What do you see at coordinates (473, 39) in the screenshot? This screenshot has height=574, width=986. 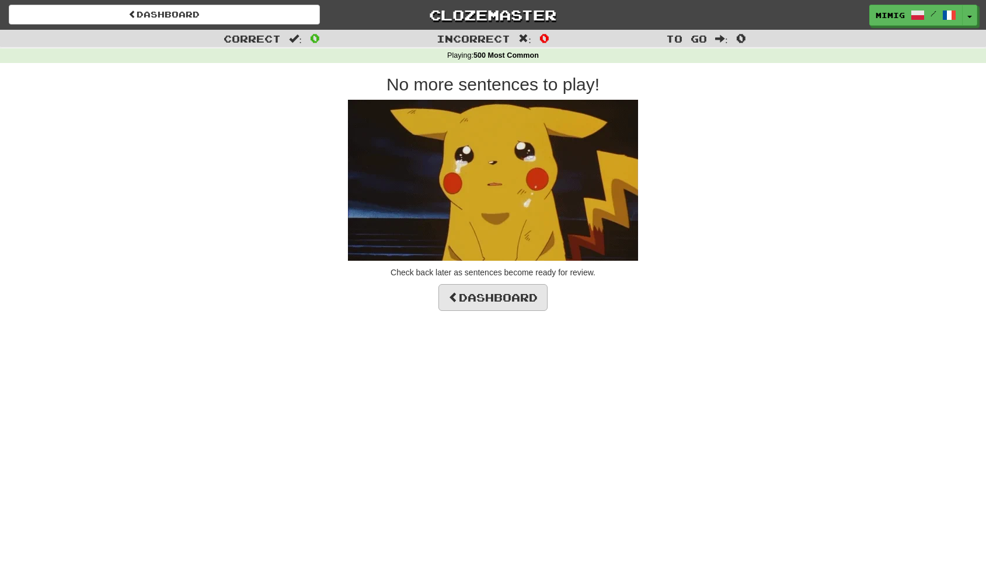 I see `span: Incorrect` at bounding box center [473, 39].